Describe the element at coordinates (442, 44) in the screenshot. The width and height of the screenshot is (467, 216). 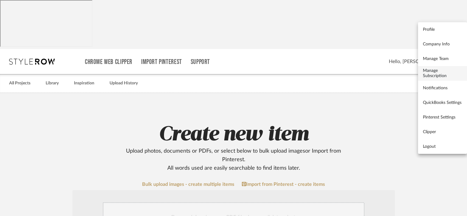
I see `span: Company Info` at that location.